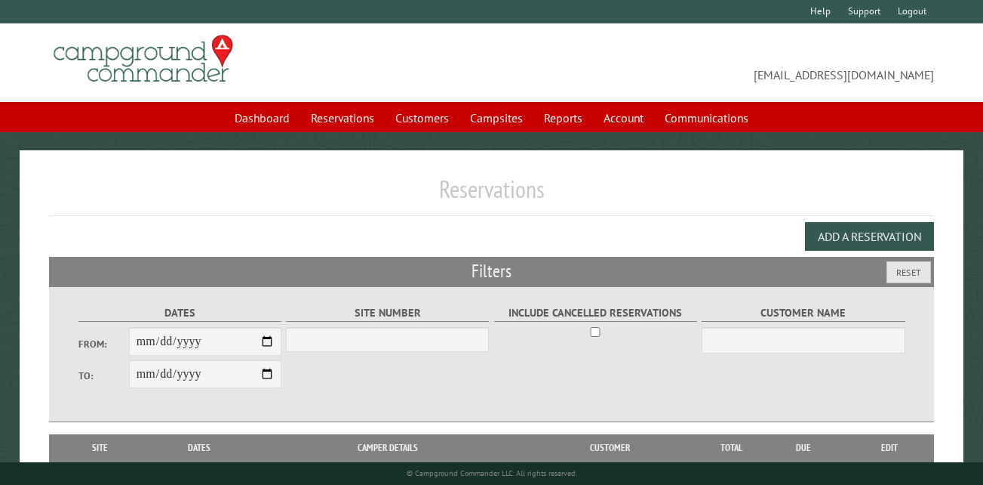 Image resolution: width=983 pixels, height=485 pixels. What do you see at coordinates (103, 343) in the screenshot?
I see `label: From:` at bounding box center [103, 343].